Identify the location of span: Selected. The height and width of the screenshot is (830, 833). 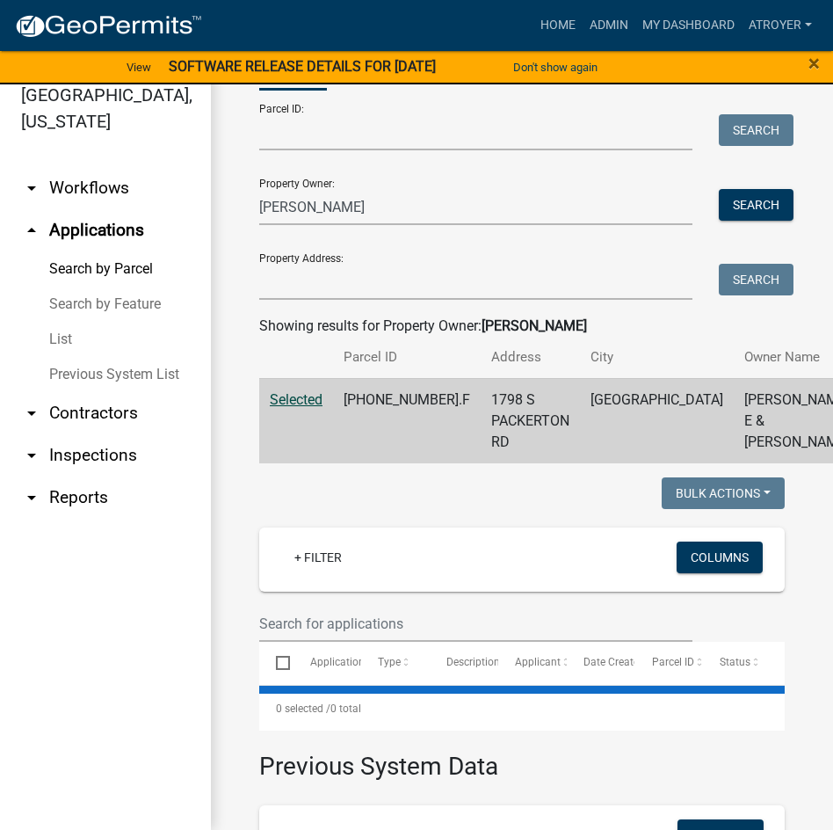
(296, 399).